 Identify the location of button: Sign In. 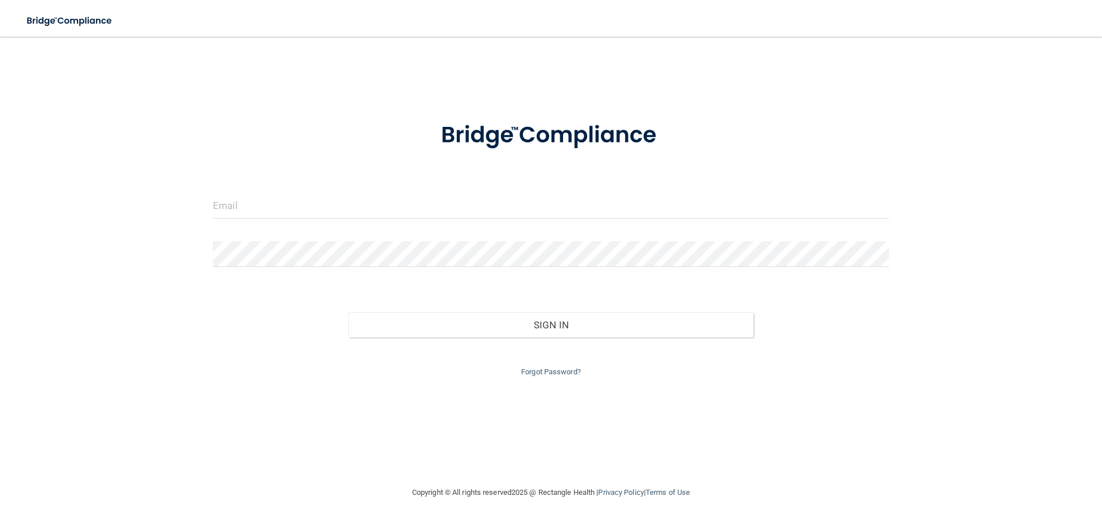
(551, 325).